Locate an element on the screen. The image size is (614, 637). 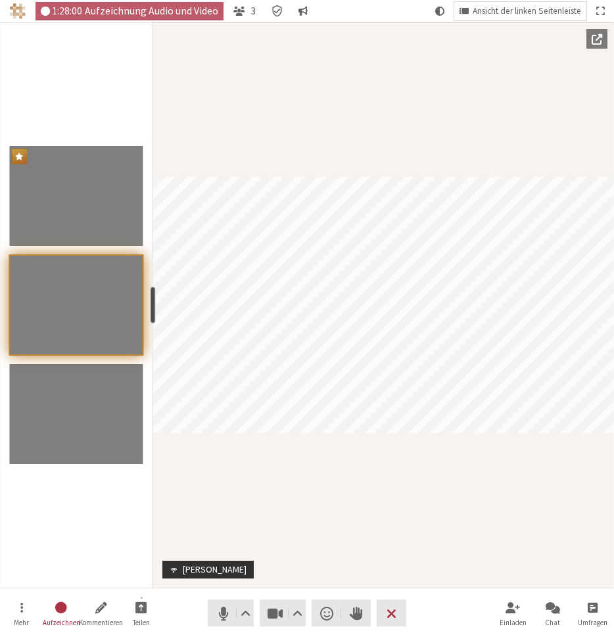
div: Besprechungsdetails Verschlüsselung aktiviert is located at coordinates (277, 11).